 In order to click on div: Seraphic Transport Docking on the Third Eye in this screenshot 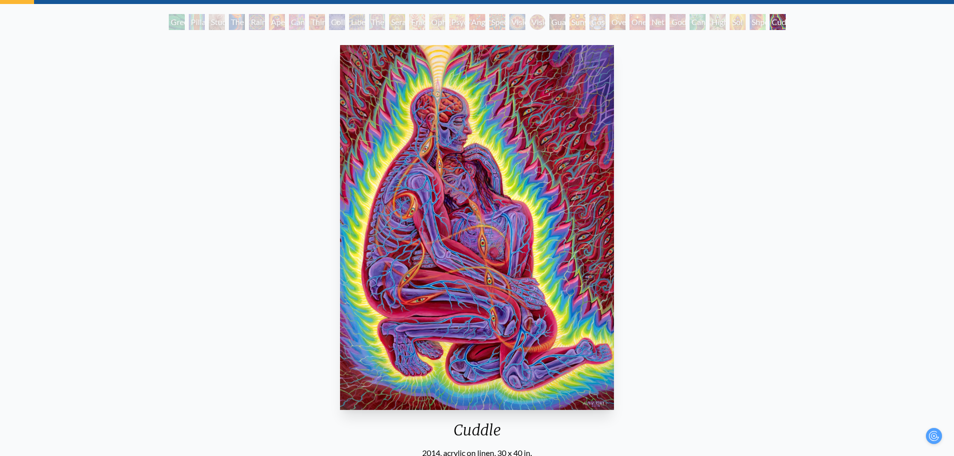, I will do `click(397, 22)`.